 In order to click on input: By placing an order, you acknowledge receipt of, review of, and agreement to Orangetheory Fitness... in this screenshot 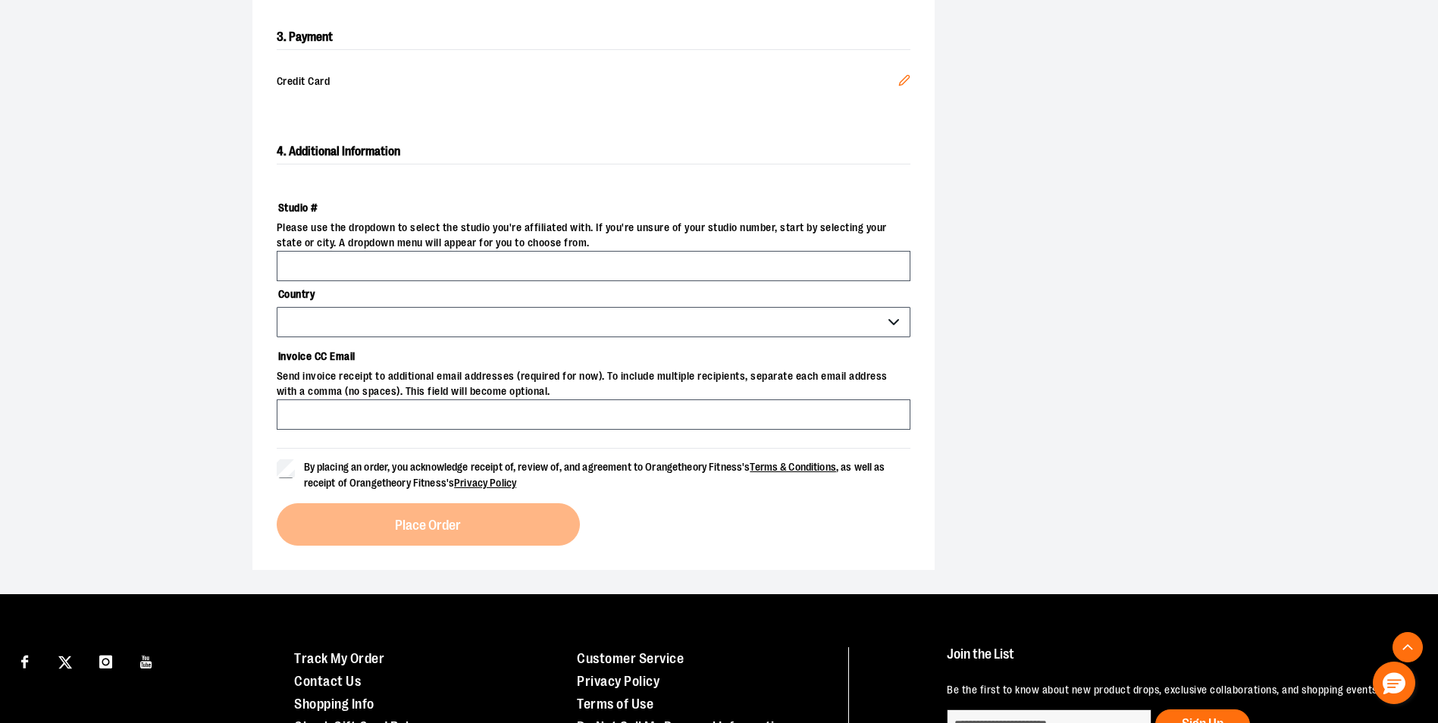, I will do `click(286, 469)`.